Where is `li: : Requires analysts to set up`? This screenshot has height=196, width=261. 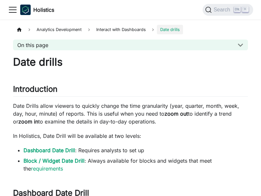
li: : Requires analysts to set up is located at coordinates (136, 150).